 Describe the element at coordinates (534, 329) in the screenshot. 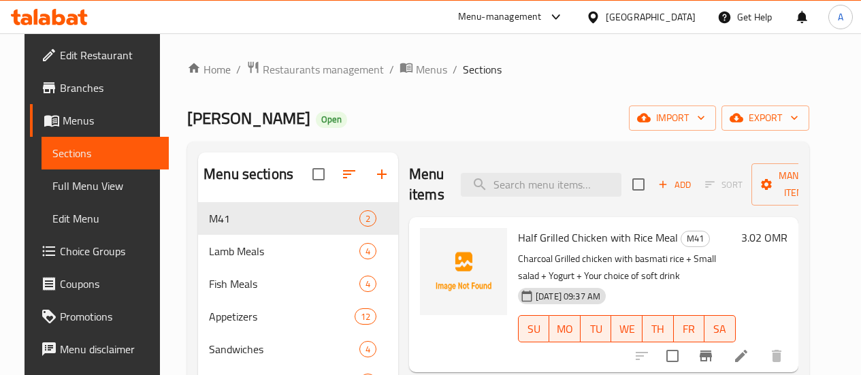

I see `button: SU` at that location.